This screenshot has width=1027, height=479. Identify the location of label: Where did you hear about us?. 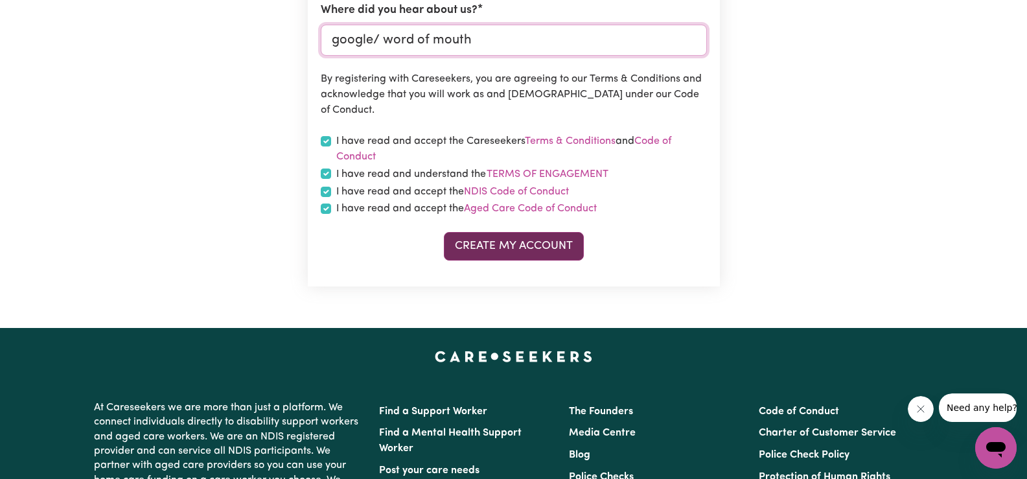
(399, 10).